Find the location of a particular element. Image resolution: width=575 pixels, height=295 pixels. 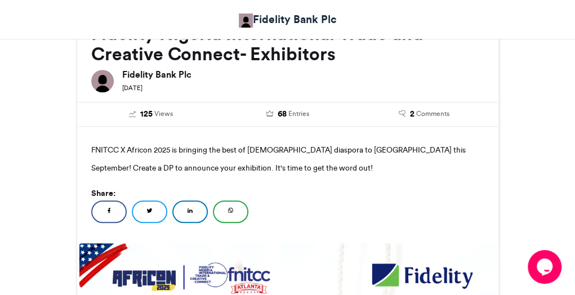

a: 68 Entries is located at coordinates (287, 114).